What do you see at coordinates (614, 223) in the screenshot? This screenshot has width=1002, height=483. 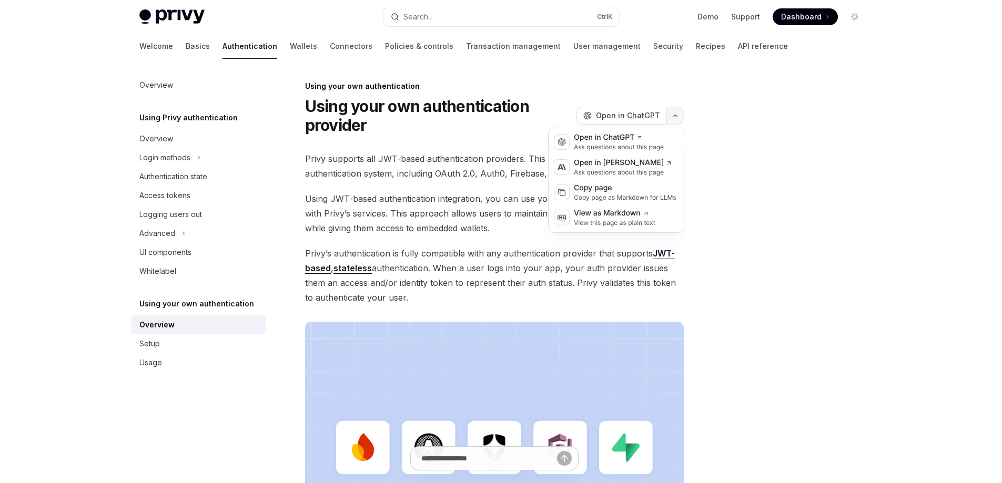 I see `div: View this page as plain text` at bounding box center [614, 223].